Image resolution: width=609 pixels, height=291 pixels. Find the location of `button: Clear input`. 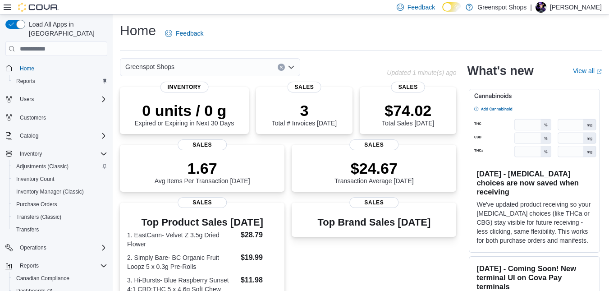

button: Clear input is located at coordinates (281, 67).